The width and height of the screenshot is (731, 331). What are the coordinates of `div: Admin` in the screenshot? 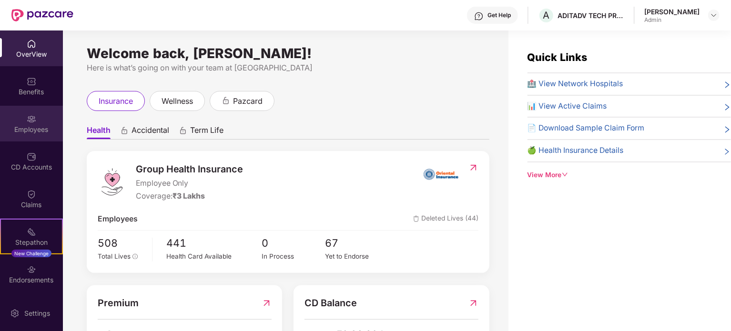 It's located at (672, 20).